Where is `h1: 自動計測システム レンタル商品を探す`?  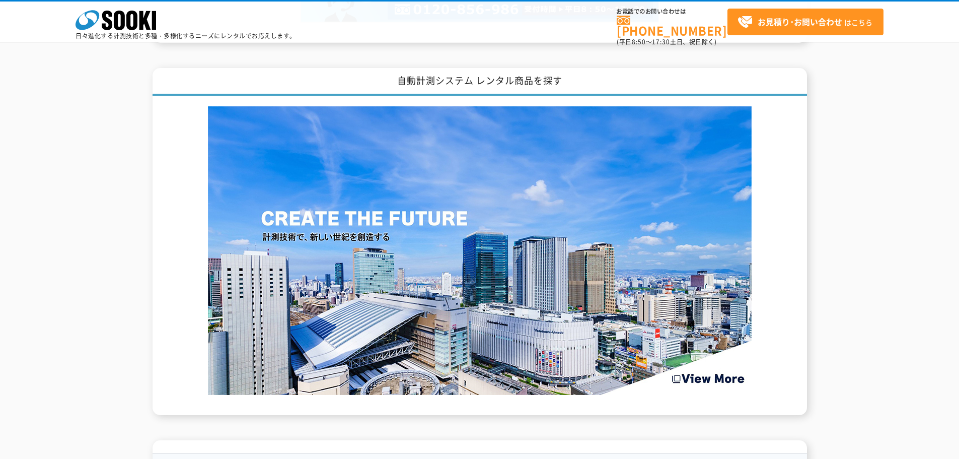 h1: 自動計測システム レンタル商品を探す is located at coordinates (480, 82).